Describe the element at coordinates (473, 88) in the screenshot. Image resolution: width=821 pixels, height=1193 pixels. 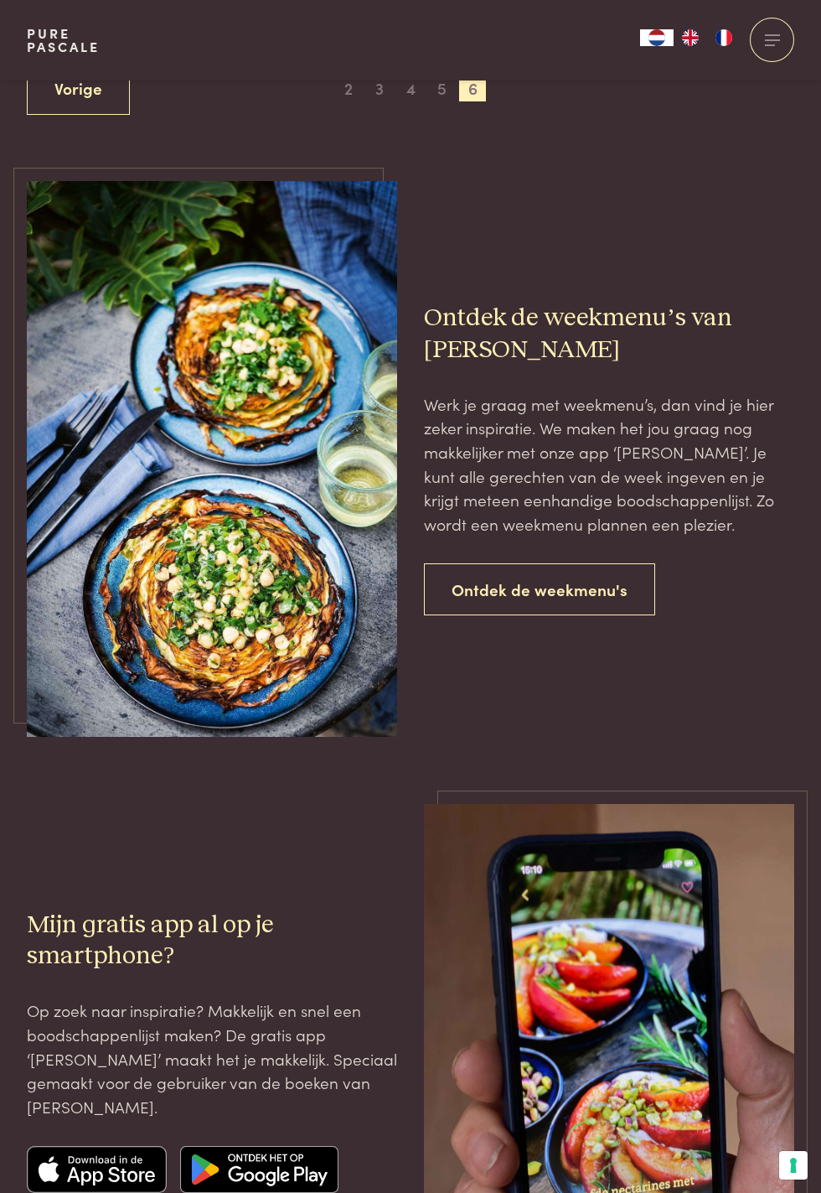
I see `span: 6` at that location.